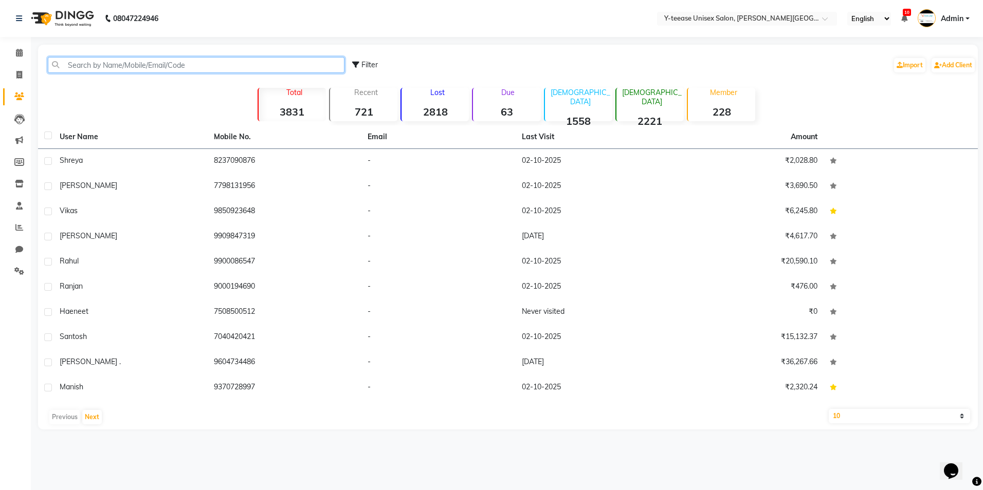 This screenshot has width=983, height=490. I want to click on strong: 2221, so click(650, 121).